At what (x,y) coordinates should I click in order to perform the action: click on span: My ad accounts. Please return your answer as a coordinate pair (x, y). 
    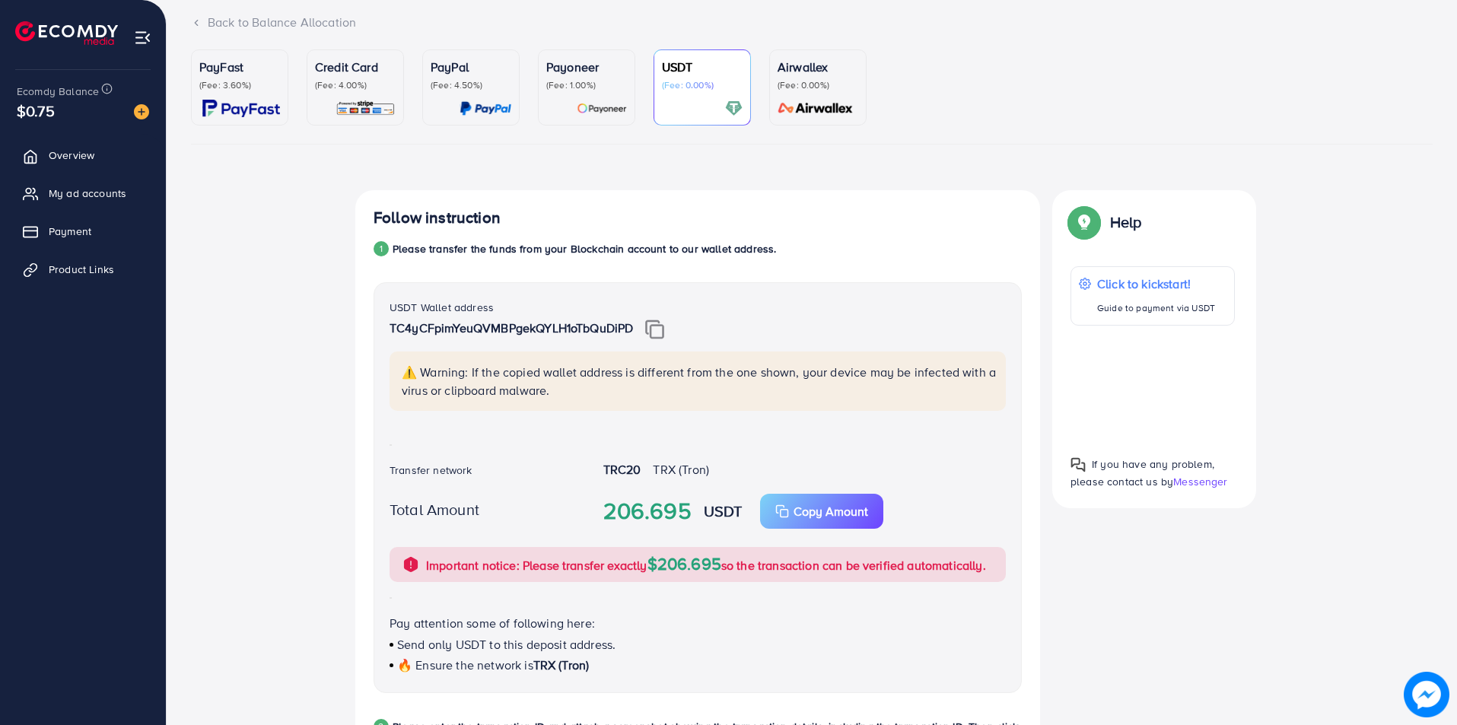
    Looking at the image, I should click on (87, 193).